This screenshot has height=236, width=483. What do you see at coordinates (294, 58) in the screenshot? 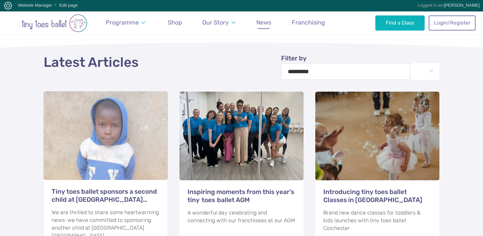
I see `span: Filter by` at bounding box center [294, 58].